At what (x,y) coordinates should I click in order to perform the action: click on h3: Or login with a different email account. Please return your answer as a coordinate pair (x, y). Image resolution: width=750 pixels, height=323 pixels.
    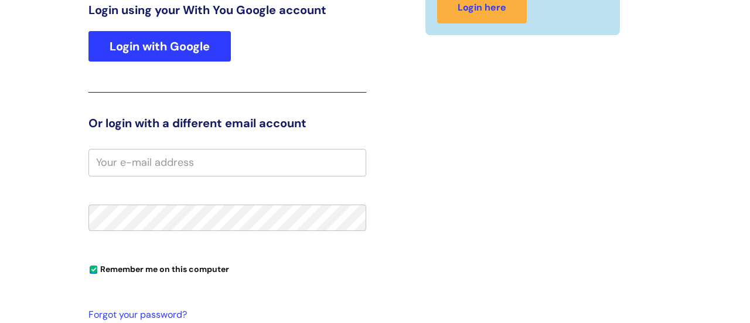
    Looking at the image, I should click on (227, 123).